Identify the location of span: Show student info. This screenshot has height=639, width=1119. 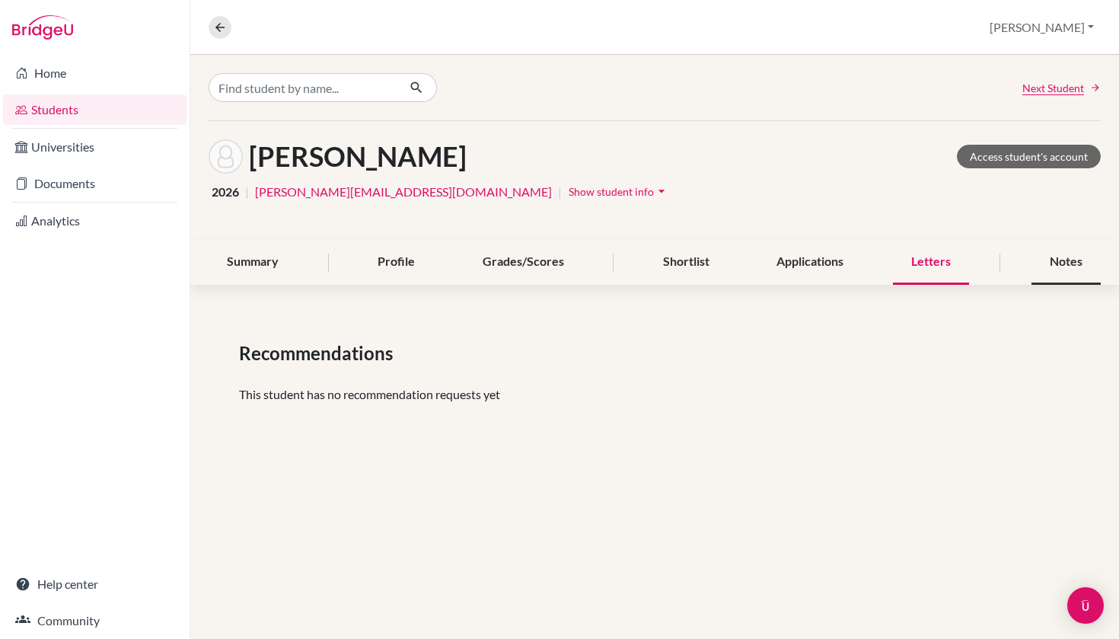
(611, 191).